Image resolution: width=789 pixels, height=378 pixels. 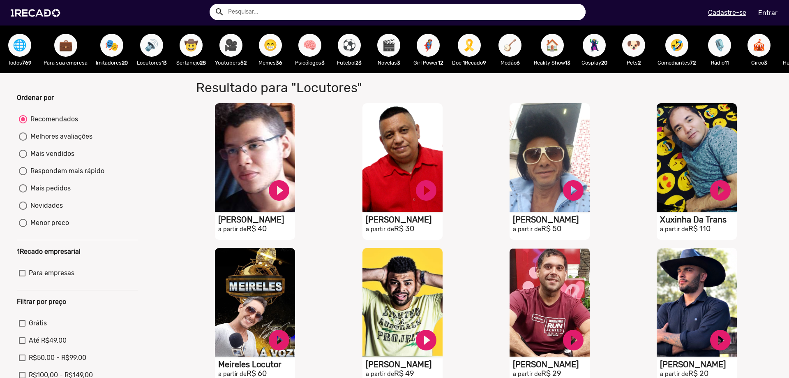 I want to click on p: Rádio, so click(x=719, y=62).